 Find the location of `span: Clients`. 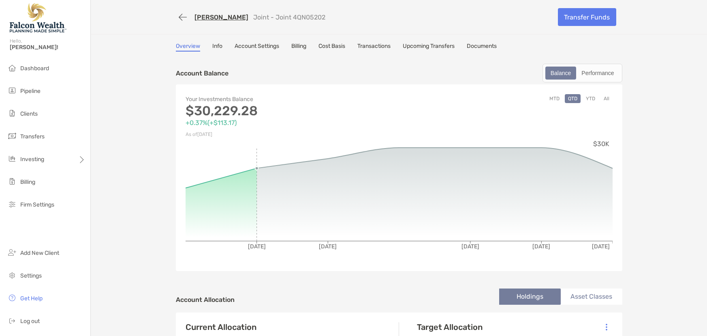

span: Clients is located at coordinates (29, 113).